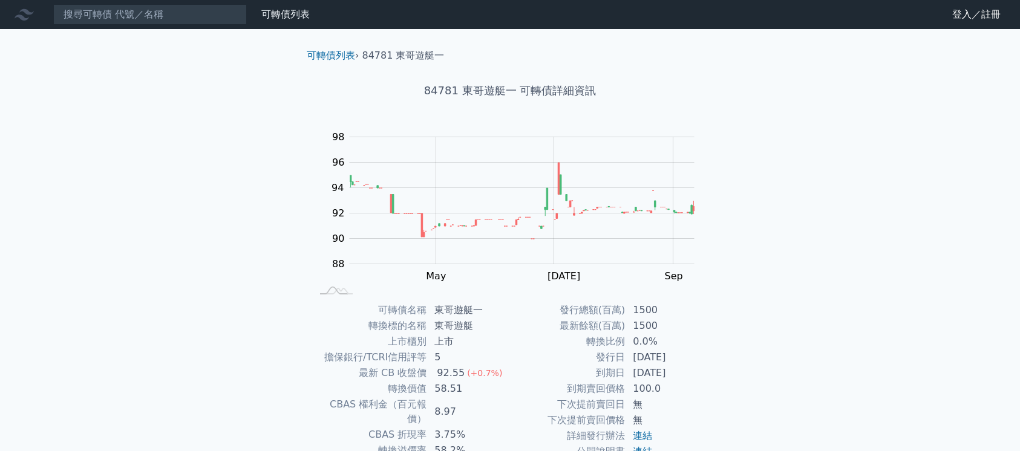 Image resolution: width=1020 pixels, height=451 pixels. I want to click on td: CBAS 權利金（百元報價）, so click(369, 412).